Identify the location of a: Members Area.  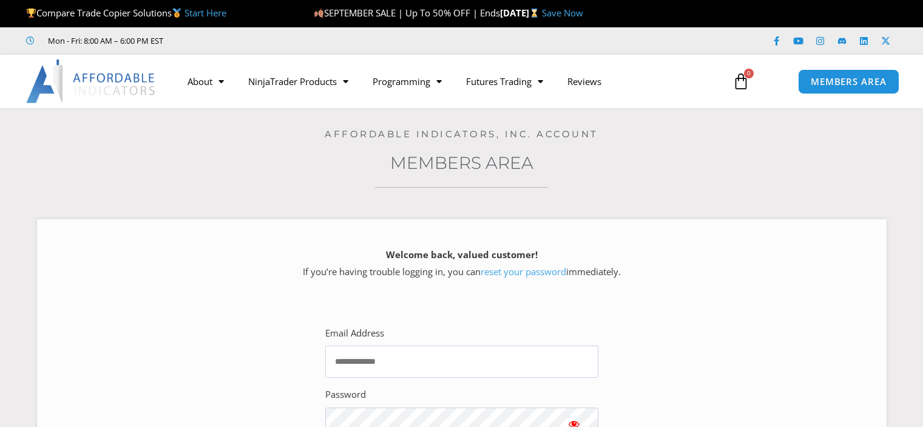
(462, 163).